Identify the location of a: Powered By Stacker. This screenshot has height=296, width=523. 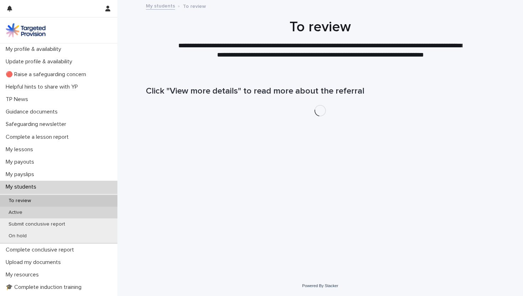
(320, 285).